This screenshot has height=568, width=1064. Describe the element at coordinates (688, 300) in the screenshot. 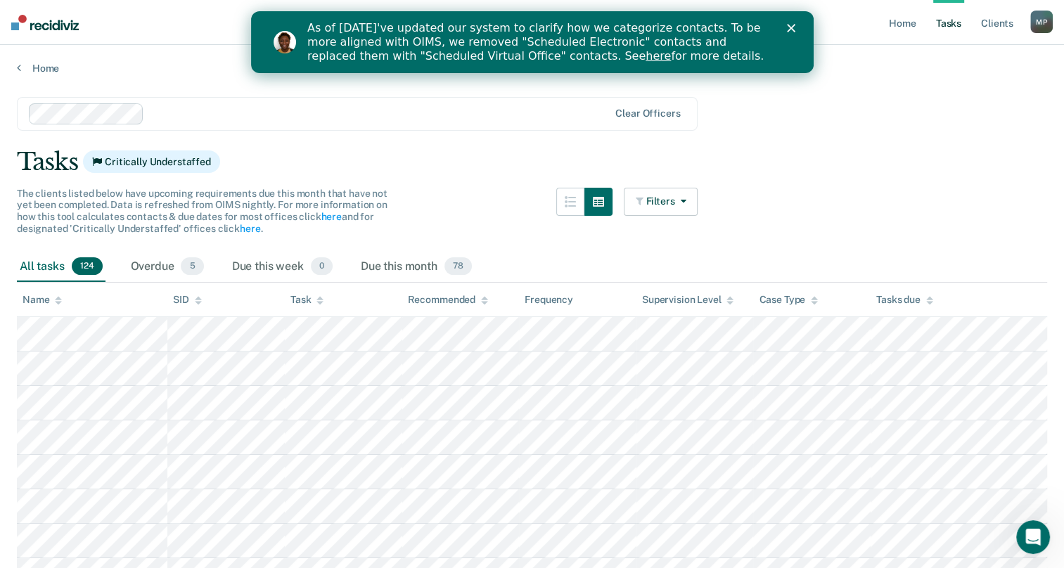

I see `div: Supervision Level` at that location.